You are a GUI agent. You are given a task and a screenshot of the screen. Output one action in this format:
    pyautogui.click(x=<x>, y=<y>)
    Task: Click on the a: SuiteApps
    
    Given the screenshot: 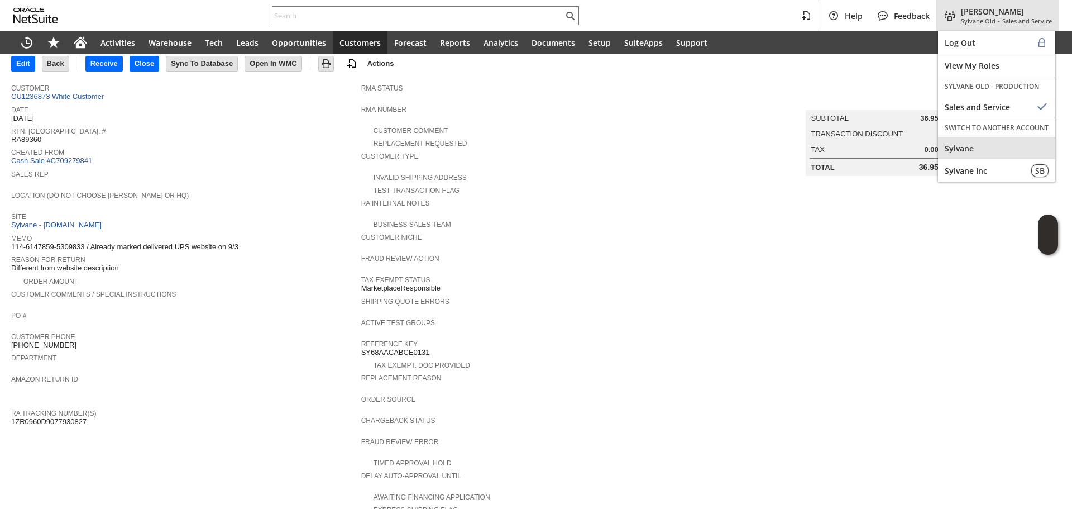 What is the action you would take?
    pyautogui.click(x=643, y=42)
    